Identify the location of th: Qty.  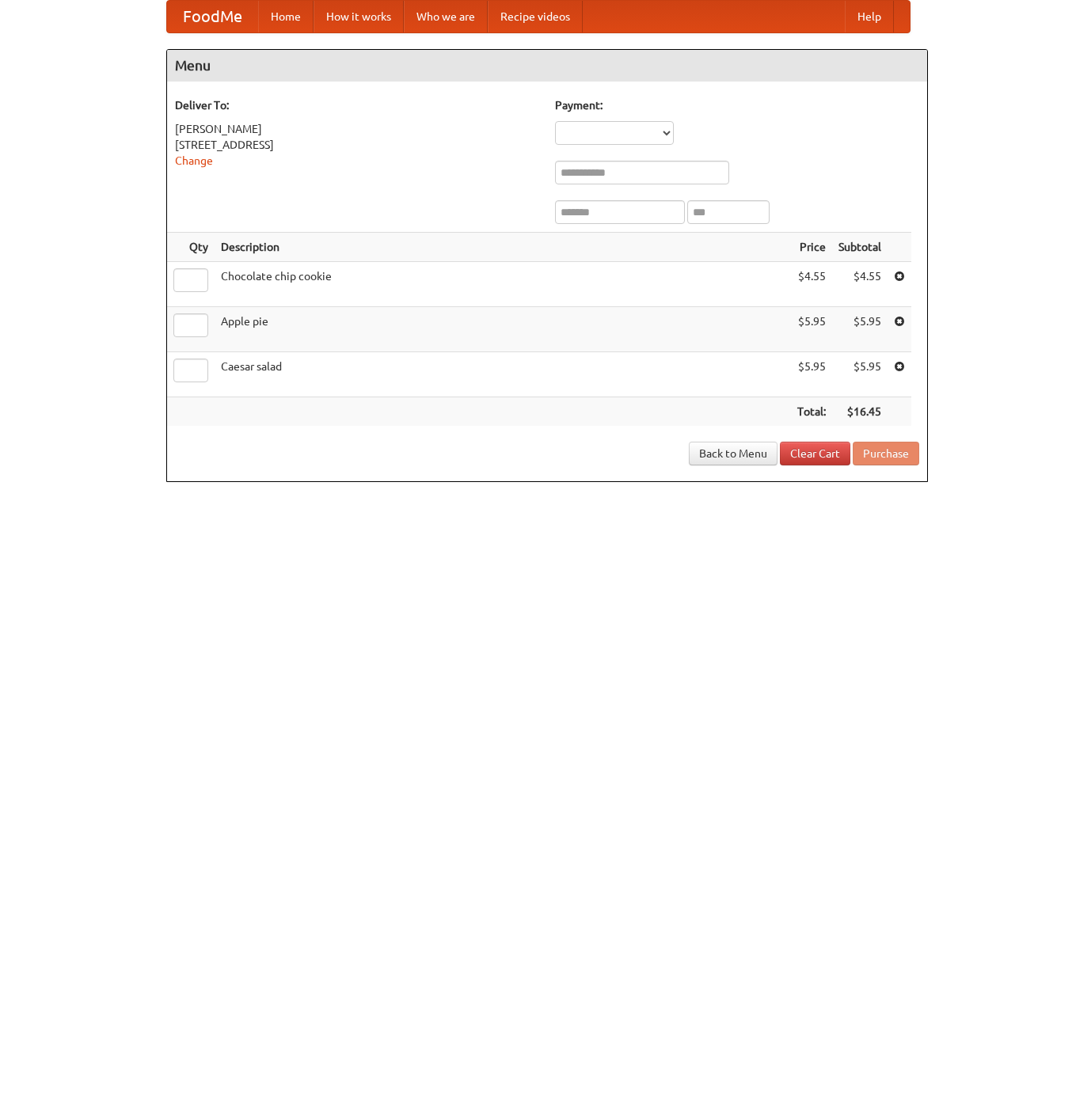
(191, 247).